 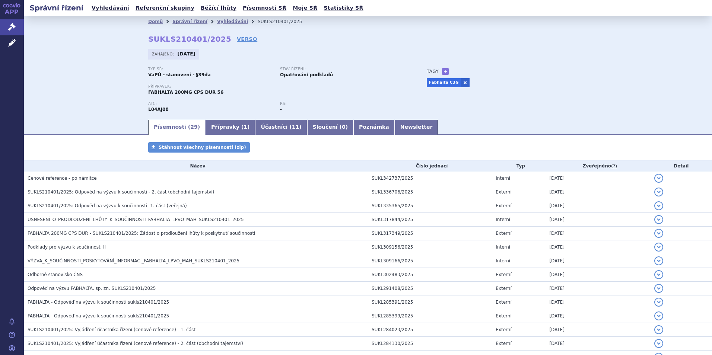 What do you see at coordinates (430, 261) in the screenshot?
I see `td: SUKL309166/2025` at bounding box center [430, 261].